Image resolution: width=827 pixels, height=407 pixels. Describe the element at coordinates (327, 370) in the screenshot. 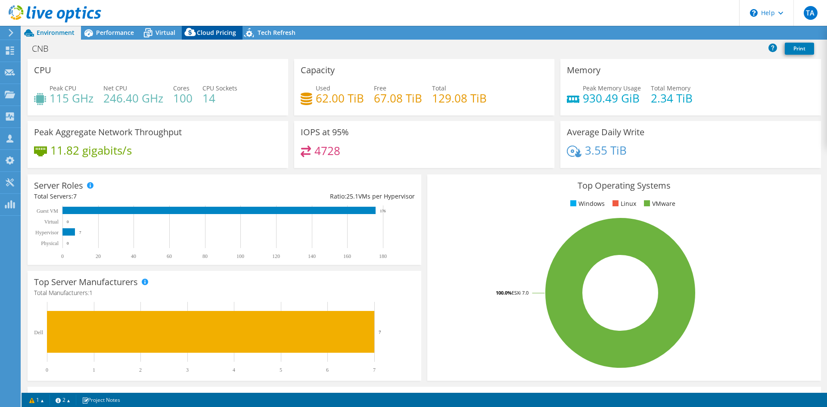

I see `text: 6` at that location.